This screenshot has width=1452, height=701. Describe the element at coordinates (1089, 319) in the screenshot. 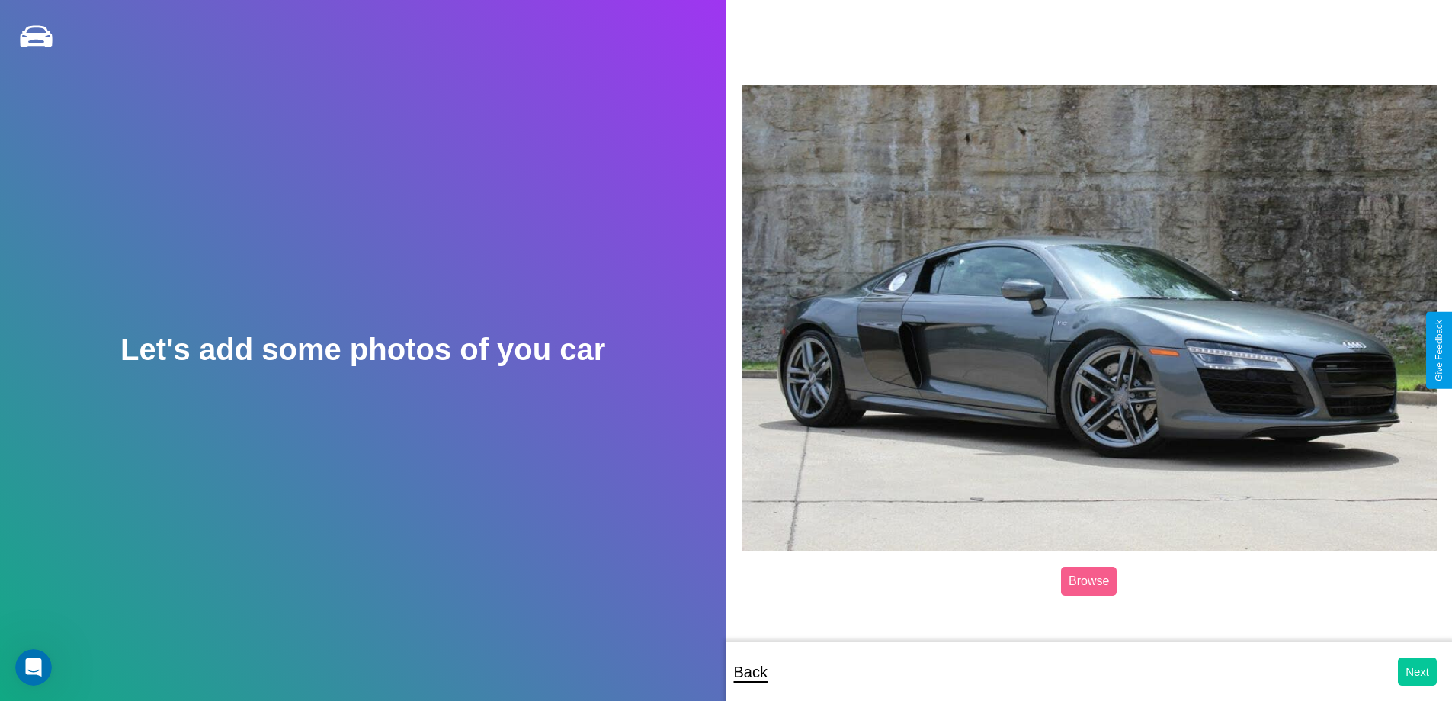

I see `img: posted` at that location.